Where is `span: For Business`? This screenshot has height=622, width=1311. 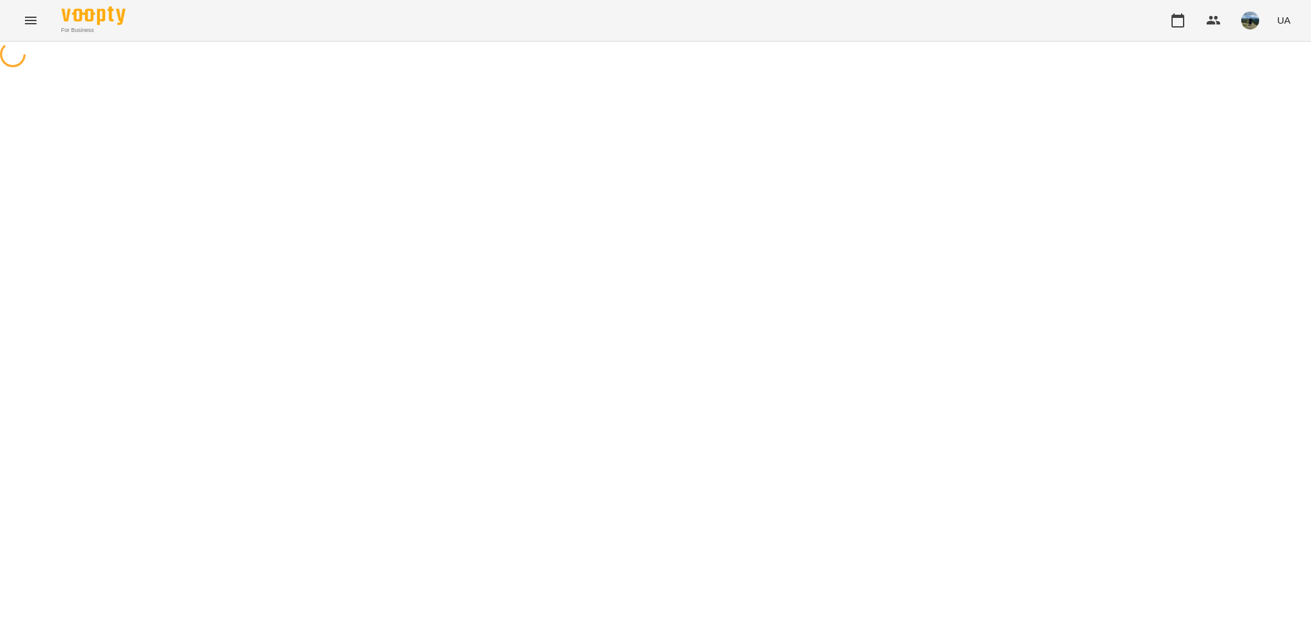
span: For Business is located at coordinates (93, 30).